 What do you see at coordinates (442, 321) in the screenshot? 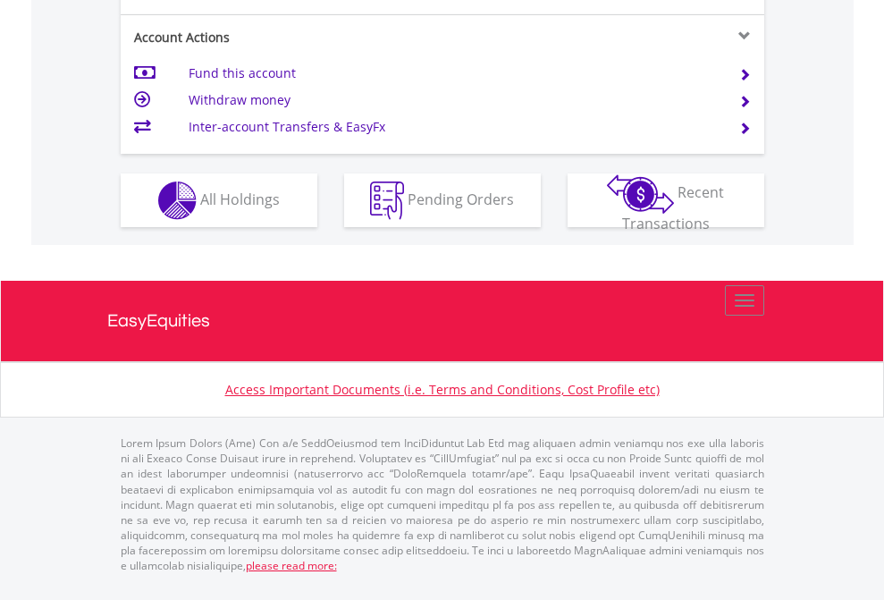
I see `div: EasyEquities` at bounding box center [442, 321].